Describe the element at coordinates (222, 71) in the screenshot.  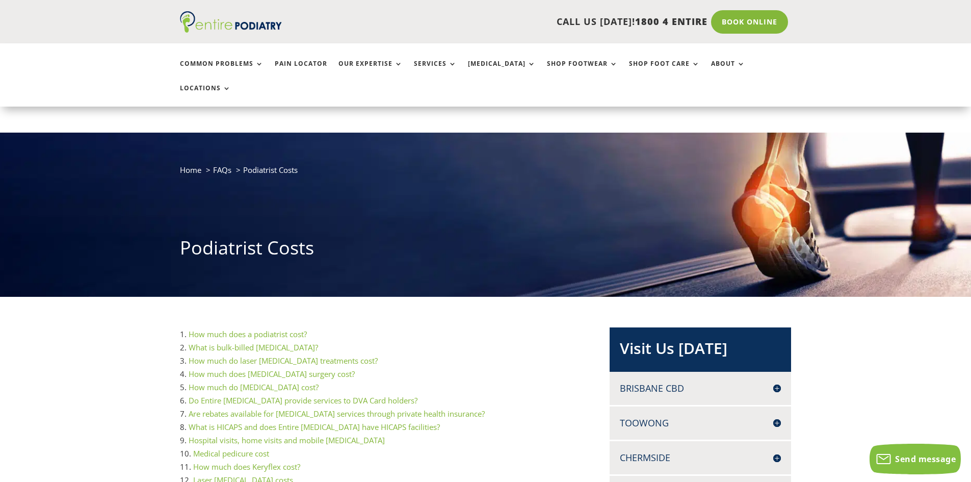
I see `a: Common Problems` at that location.